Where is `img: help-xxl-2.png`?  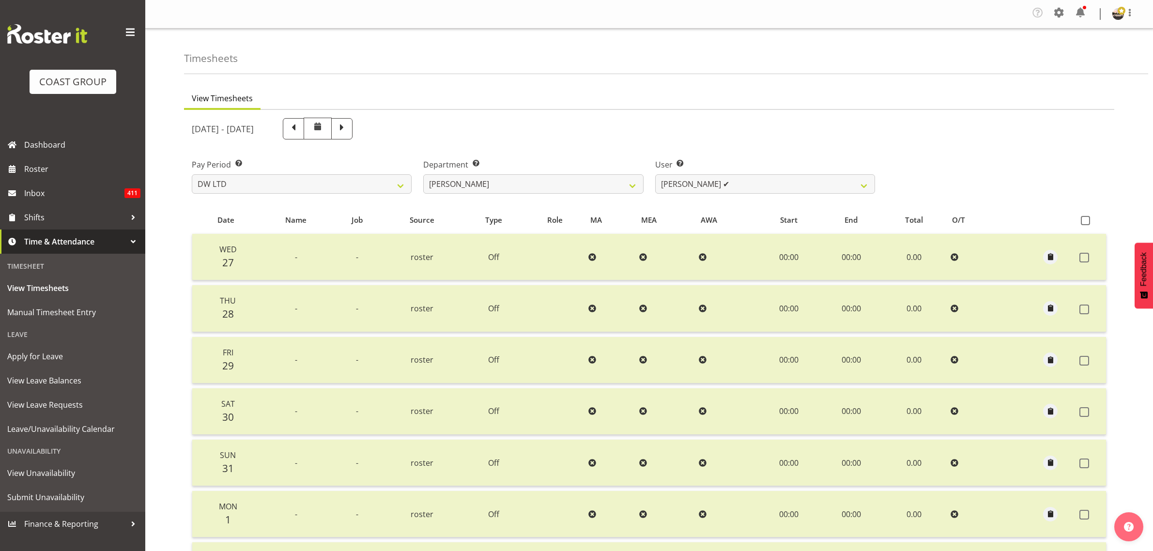 img: help-xxl-2.png is located at coordinates (1129, 527).